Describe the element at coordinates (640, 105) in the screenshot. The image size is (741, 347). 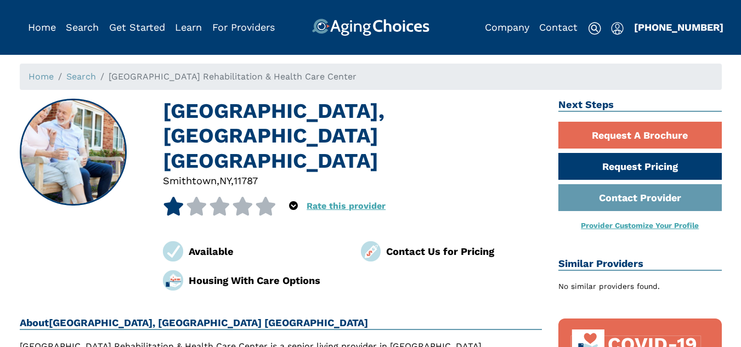
I see `h2: Next Steps` at that location.